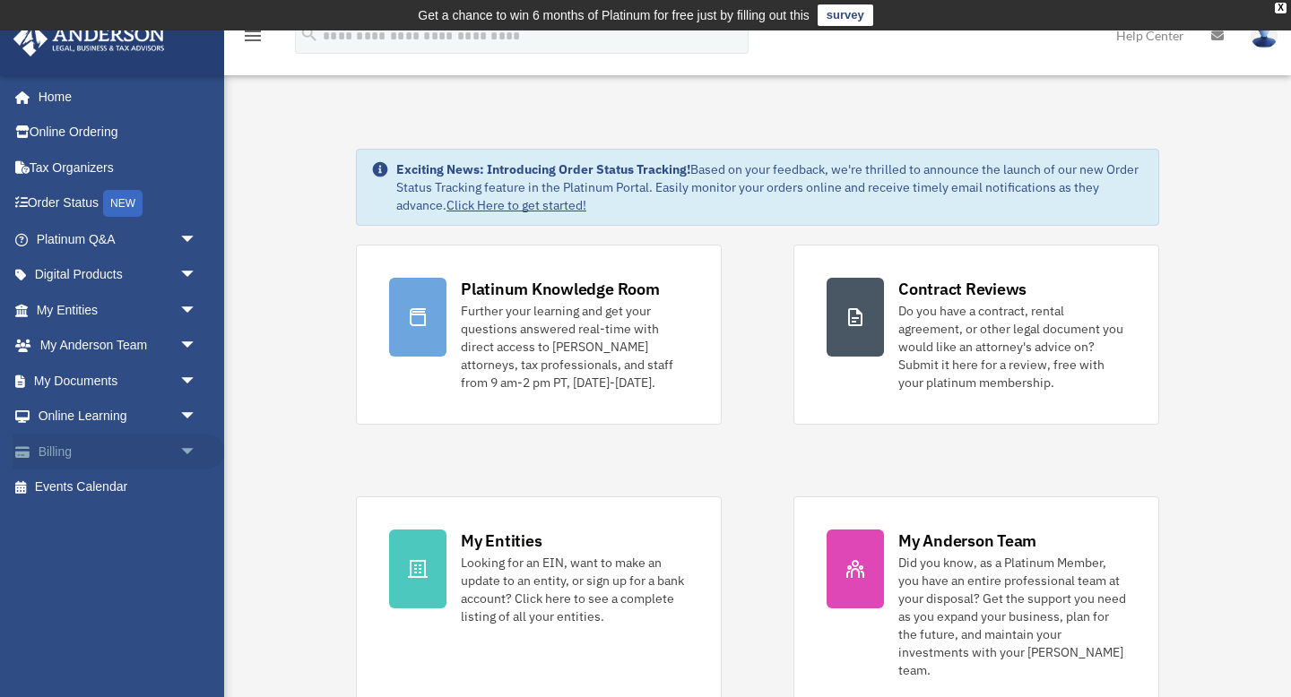 The height and width of the screenshot is (697, 1291). Describe the element at coordinates (118, 417) in the screenshot. I see `a: Online Learningarrow_drop_down` at that location.